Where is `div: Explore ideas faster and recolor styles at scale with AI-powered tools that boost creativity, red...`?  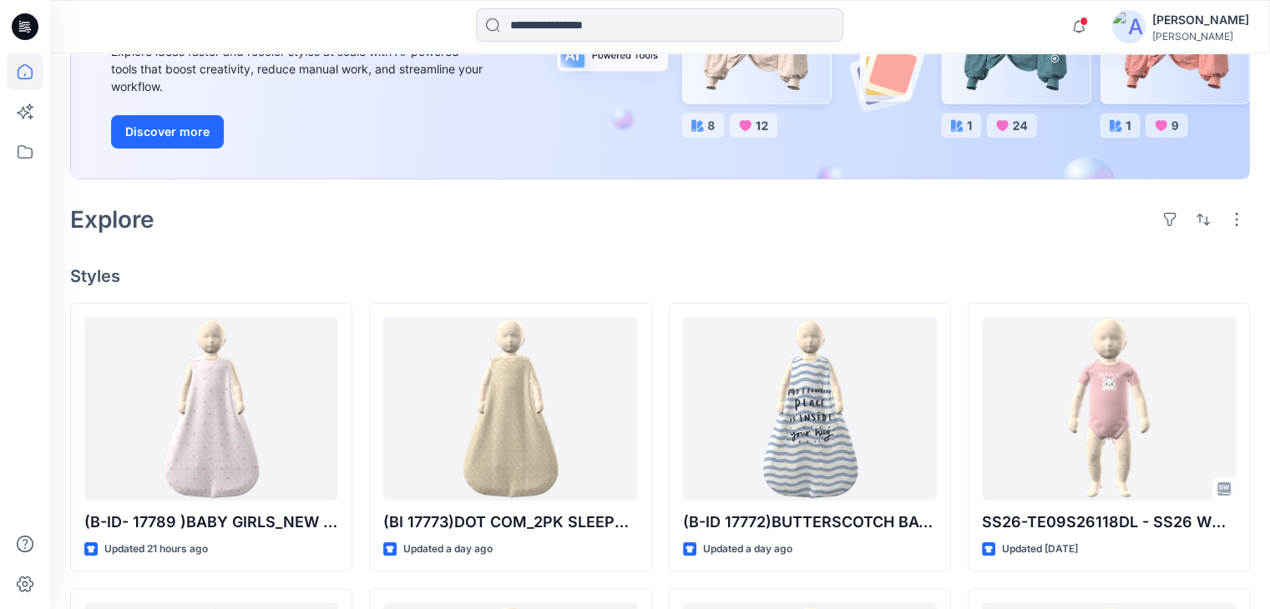
div: Explore ideas faster and recolor styles at scale with AI-powered tools that boost creativity, red... is located at coordinates (299, 68).